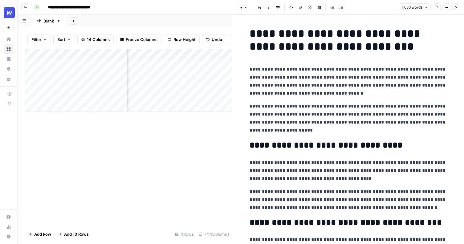  What do you see at coordinates (9, 79) in the screenshot?
I see `a: Your Data` at bounding box center [9, 79].